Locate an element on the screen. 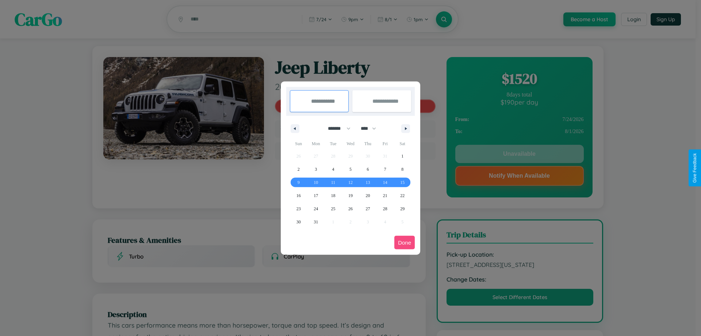 The width and height of the screenshot is (701, 336). button: 26 is located at coordinates (350, 209).